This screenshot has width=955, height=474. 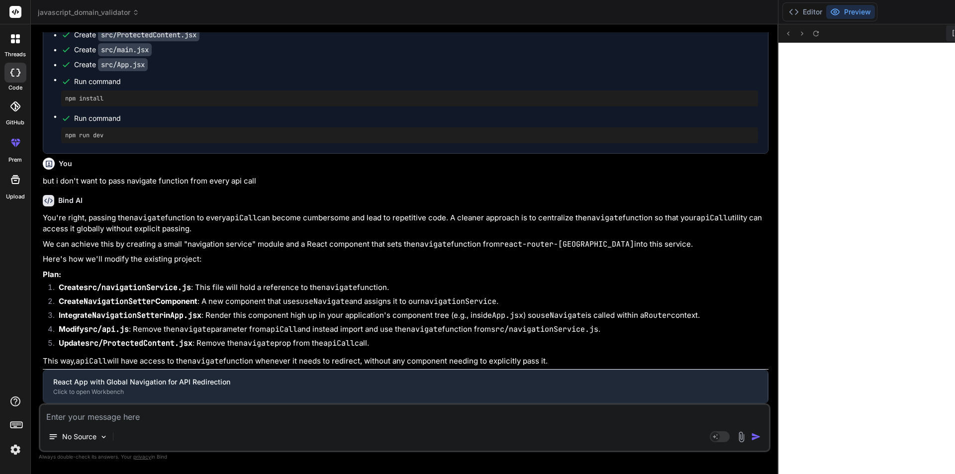 What do you see at coordinates (458, 301) in the screenshot?
I see `code: navigationService` at bounding box center [458, 301].